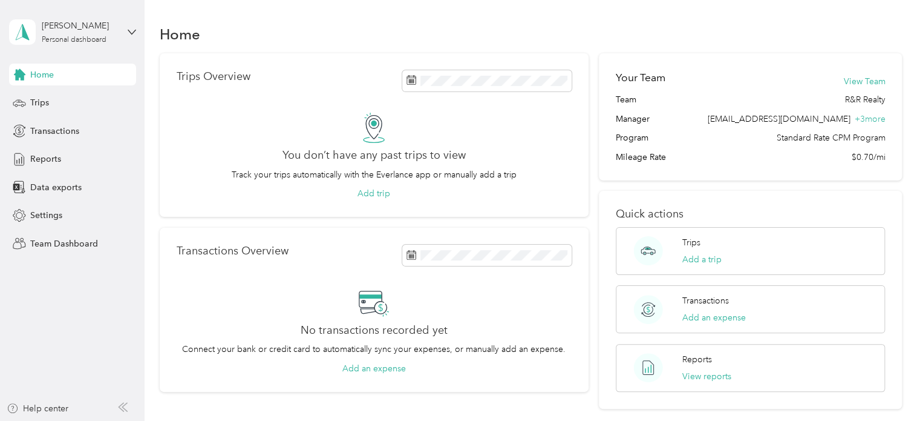 Image resolution: width=923 pixels, height=421 pixels. What do you see at coordinates (232, 251) in the screenshot?
I see `p: Transactions Overview` at bounding box center [232, 251].